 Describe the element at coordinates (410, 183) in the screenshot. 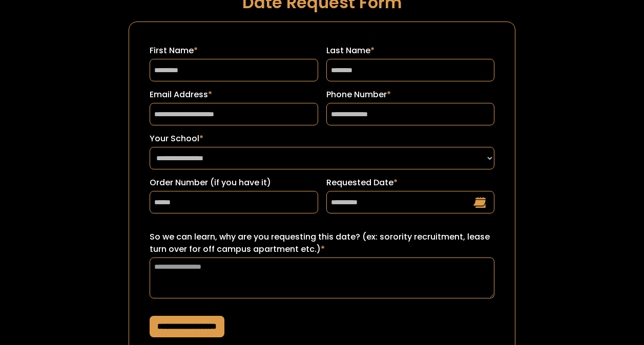

I see `label: Requested Date` at that location.